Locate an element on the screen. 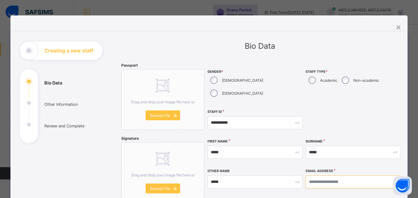 This screenshot has width=418, height=198. label: Academic is located at coordinates (329, 80).